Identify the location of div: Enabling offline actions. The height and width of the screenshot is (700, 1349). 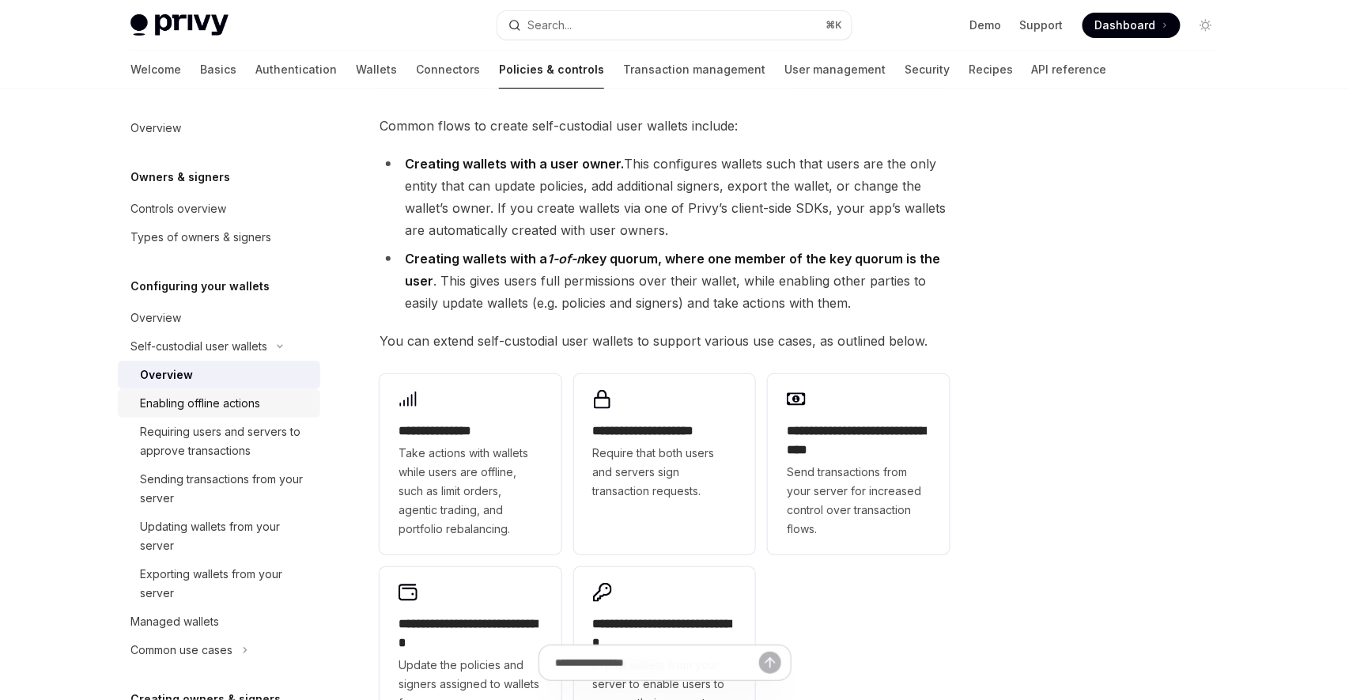
(200, 403).